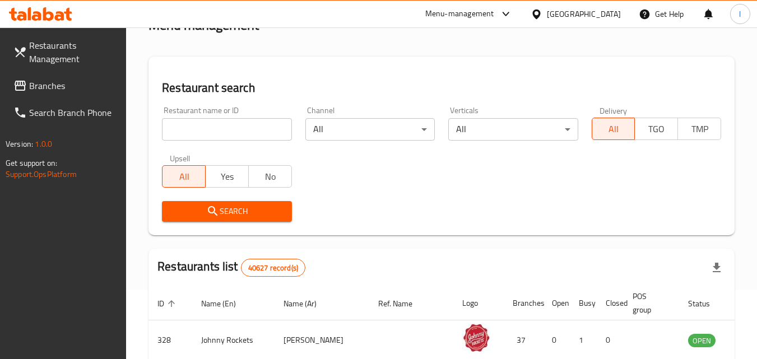 The width and height of the screenshot is (757, 359). Describe the element at coordinates (706, 304) in the screenshot. I see `span: Status` at that location.